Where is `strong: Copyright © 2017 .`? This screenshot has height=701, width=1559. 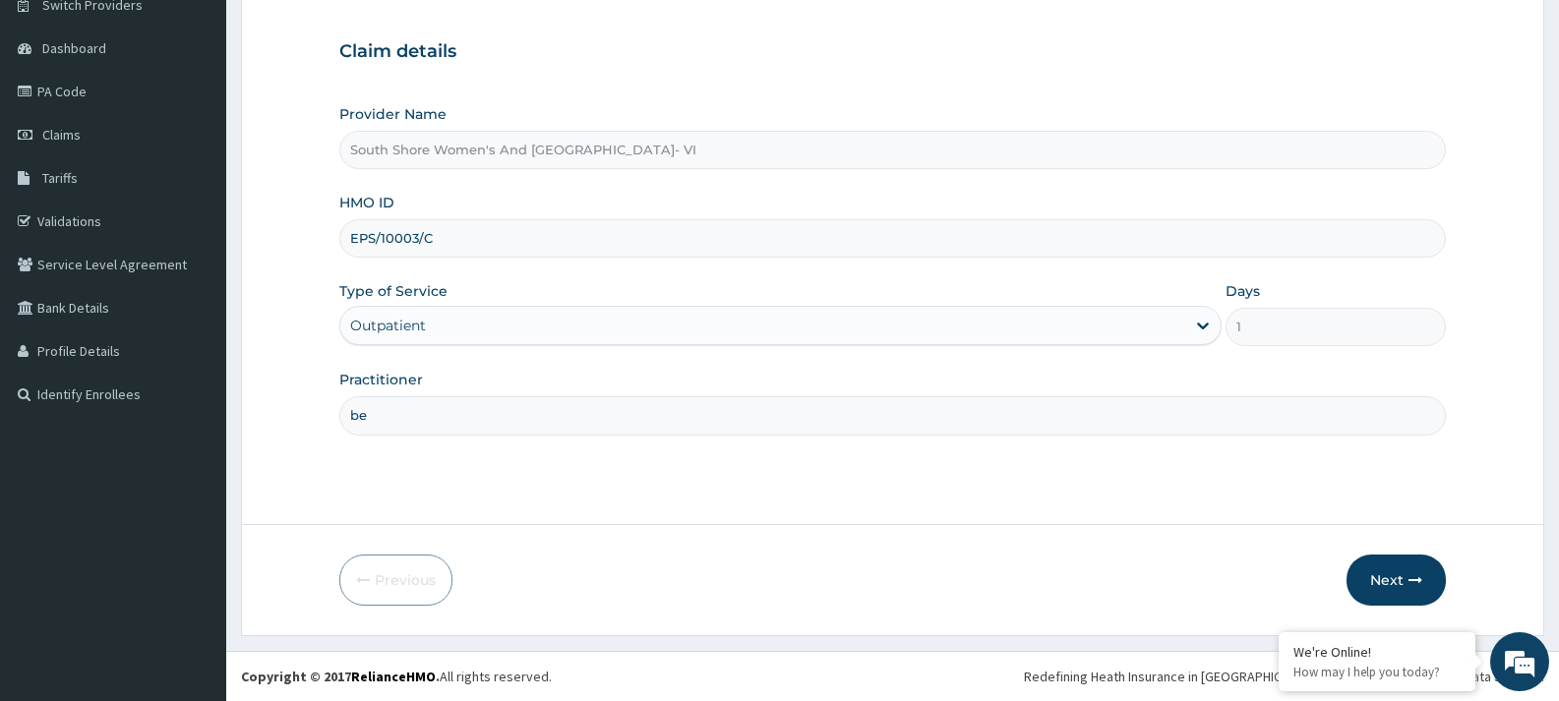 strong: Copyright © 2017 . is located at coordinates (340, 677).